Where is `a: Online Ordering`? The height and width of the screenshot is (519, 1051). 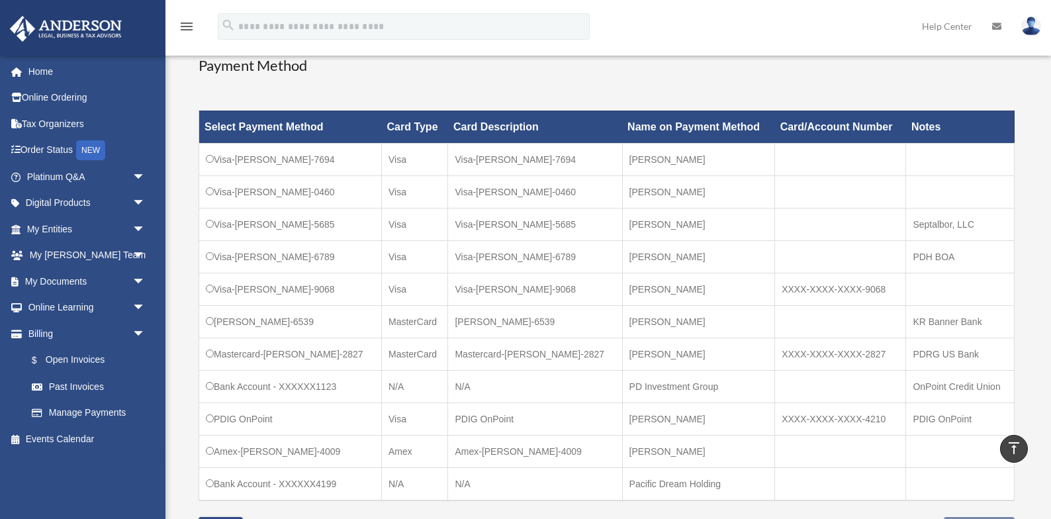 a: Online Ordering is located at coordinates (87, 98).